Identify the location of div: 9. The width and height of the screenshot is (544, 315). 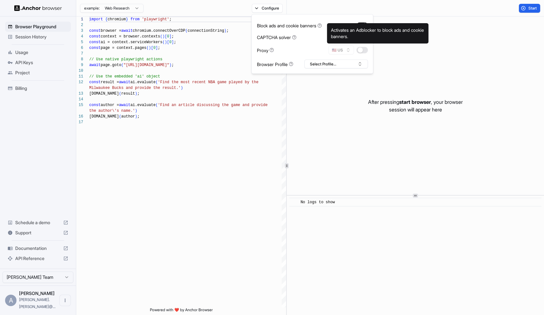
(80, 65).